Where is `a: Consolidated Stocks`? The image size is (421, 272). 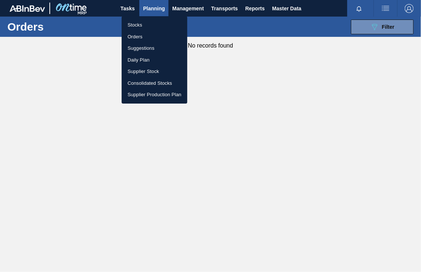
a: Consolidated Stocks is located at coordinates (154, 83).